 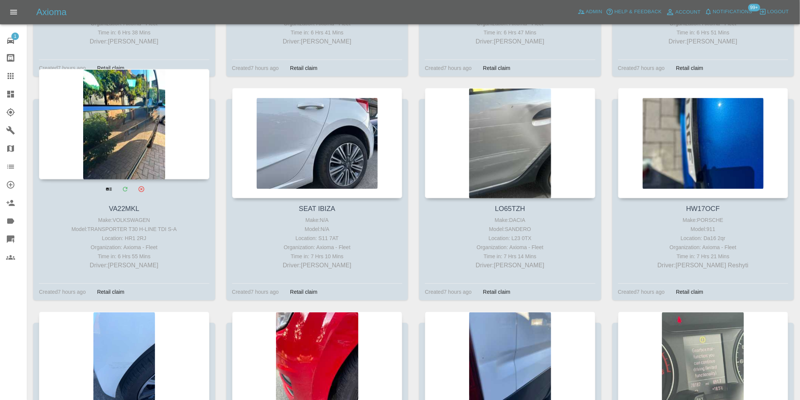 What do you see at coordinates (510, 33) in the screenshot?
I see `div: Time in: 6 Hrs 47 Mins` at bounding box center [510, 33].